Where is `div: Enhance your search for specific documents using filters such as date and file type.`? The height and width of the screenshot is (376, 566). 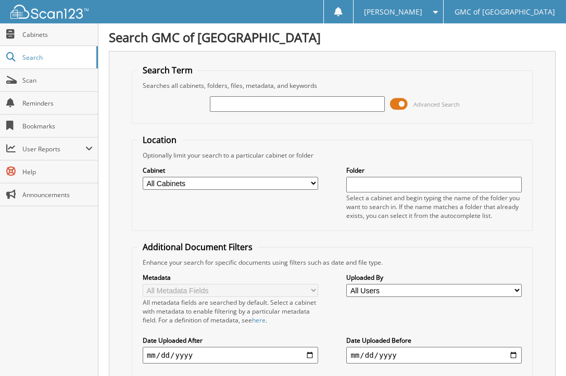
div: Enhance your search for specific documents using filters such as date and file type. is located at coordinates (332, 262).